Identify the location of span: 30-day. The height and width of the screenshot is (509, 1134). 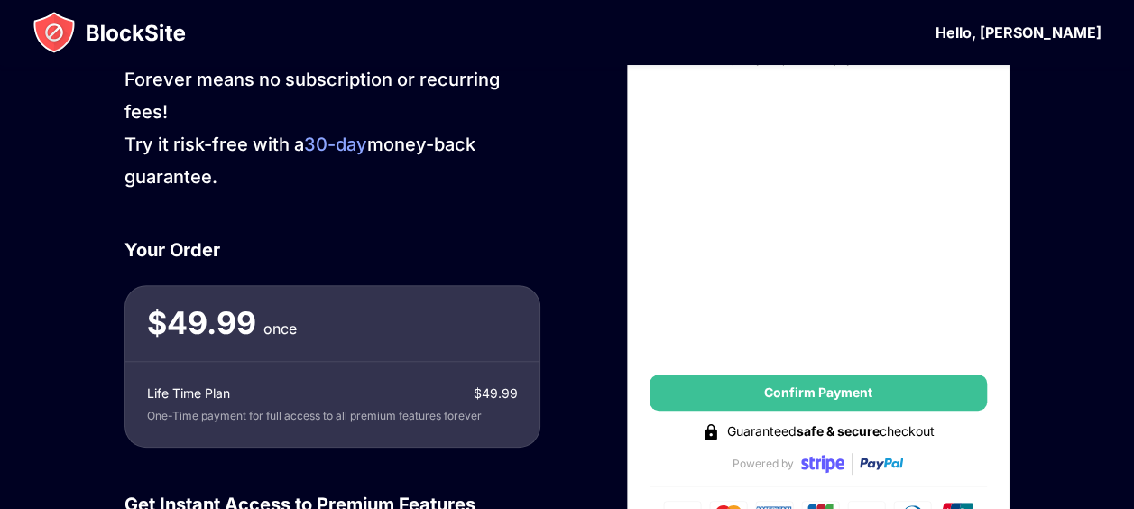
(336, 144).